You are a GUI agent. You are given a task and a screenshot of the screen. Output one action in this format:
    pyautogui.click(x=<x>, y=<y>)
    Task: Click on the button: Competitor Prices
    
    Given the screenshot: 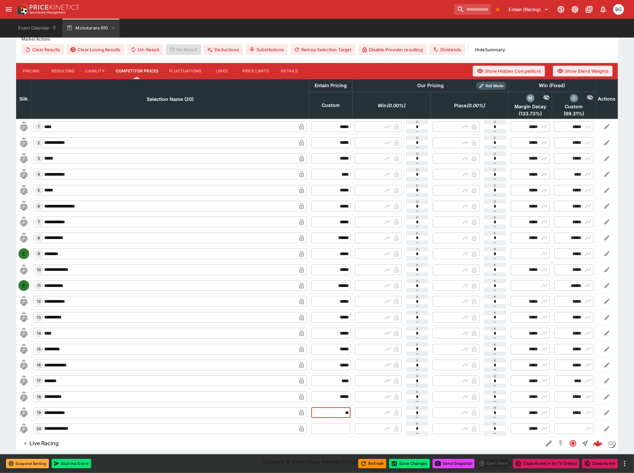 What is the action you would take?
    pyautogui.click(x=137, y=71)
    